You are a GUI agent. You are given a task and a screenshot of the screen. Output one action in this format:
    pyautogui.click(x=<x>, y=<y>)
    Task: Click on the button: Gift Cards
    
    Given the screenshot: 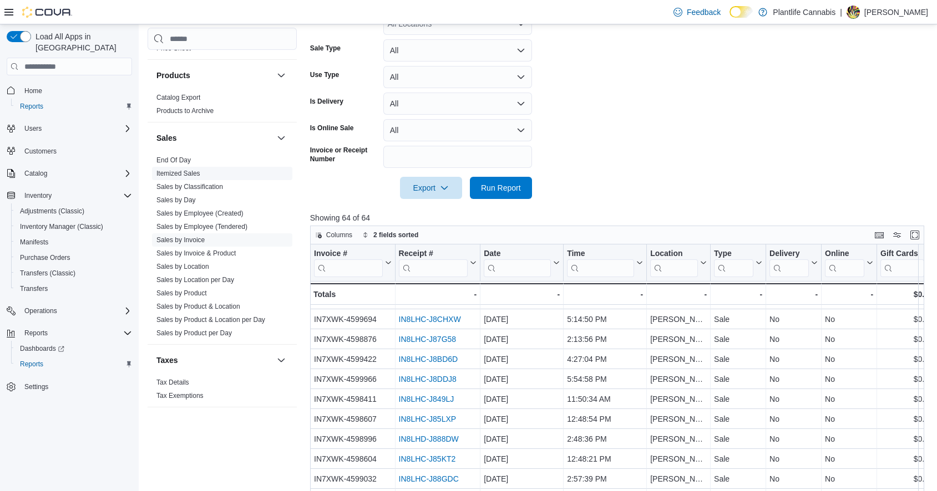 What is the action you would take?
    pyautogui.click(x=906, y=263)
    